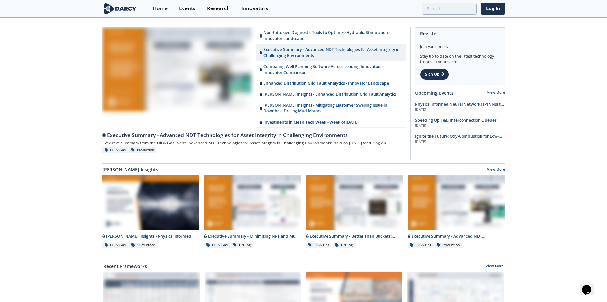 This screenshot has width=607, height=302. I want to click on span: Physics Informed Neural Networks (PINNs) to Accelerate Subsurface Scenario Analysis, so click(460, 107).